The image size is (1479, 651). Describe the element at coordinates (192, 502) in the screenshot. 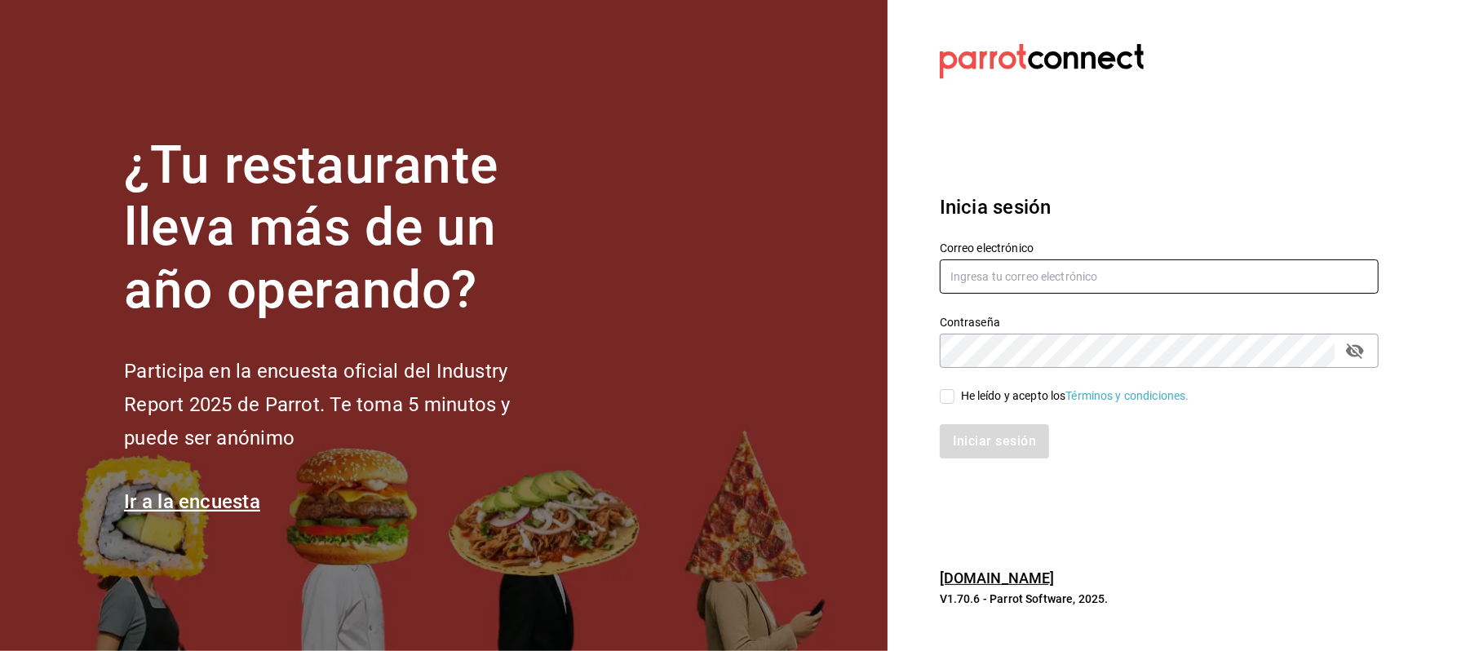

I see `a: Ir a la encuesta` at that location.